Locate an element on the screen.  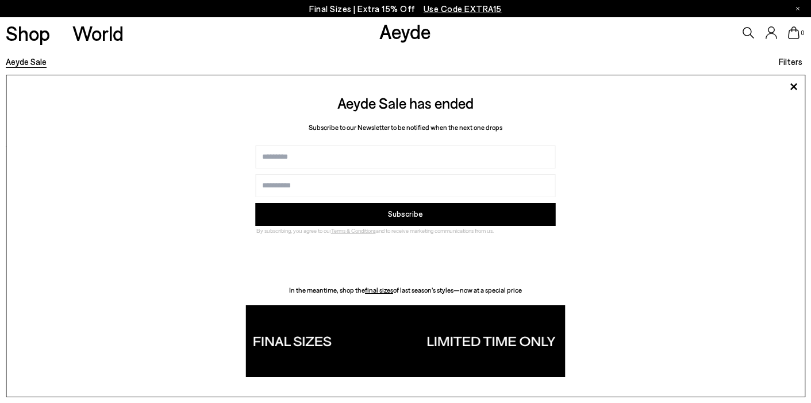
img: fdb5c163c0466f8ced10bcccf3cf9ed1.png is located at coordinates (406, 341).